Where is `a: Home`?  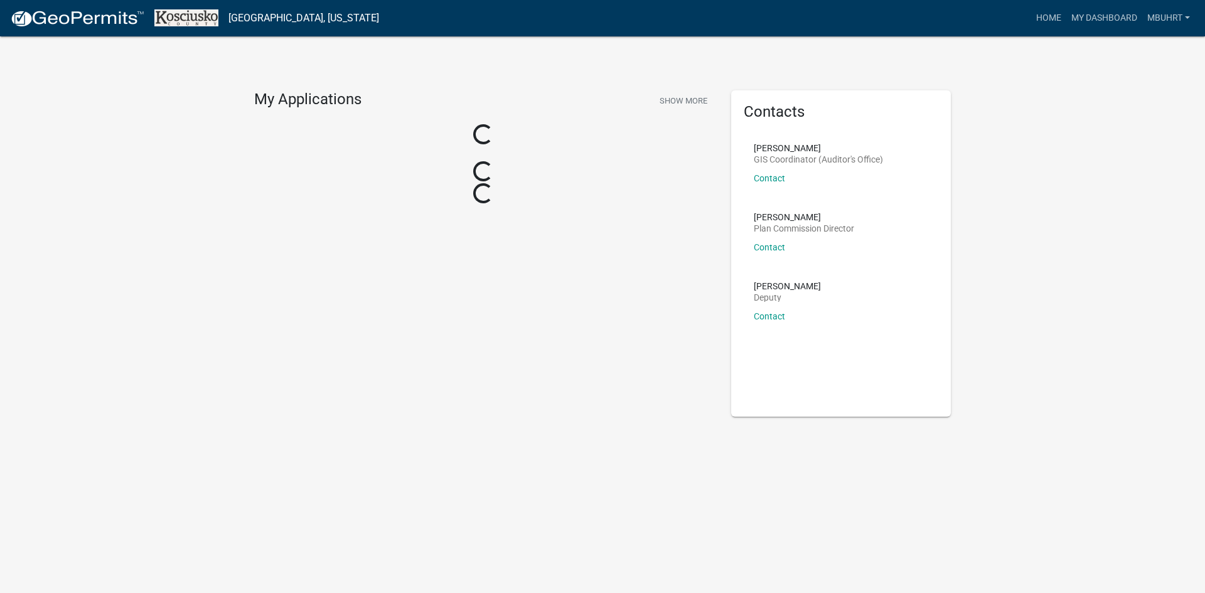 a: Home is located at coordinates (1049, 18).